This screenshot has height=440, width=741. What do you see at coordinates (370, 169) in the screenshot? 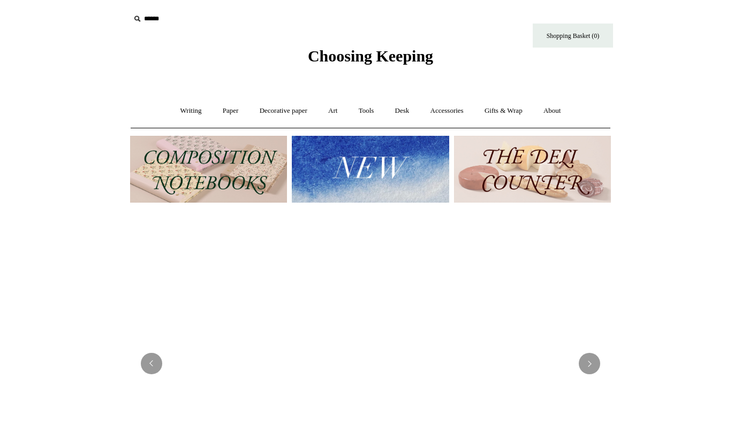
I see `img: New.jpg__PID:f73bdf93-380a-4a35-bcfe-7823039498e1` at bounding box center [370, 169].